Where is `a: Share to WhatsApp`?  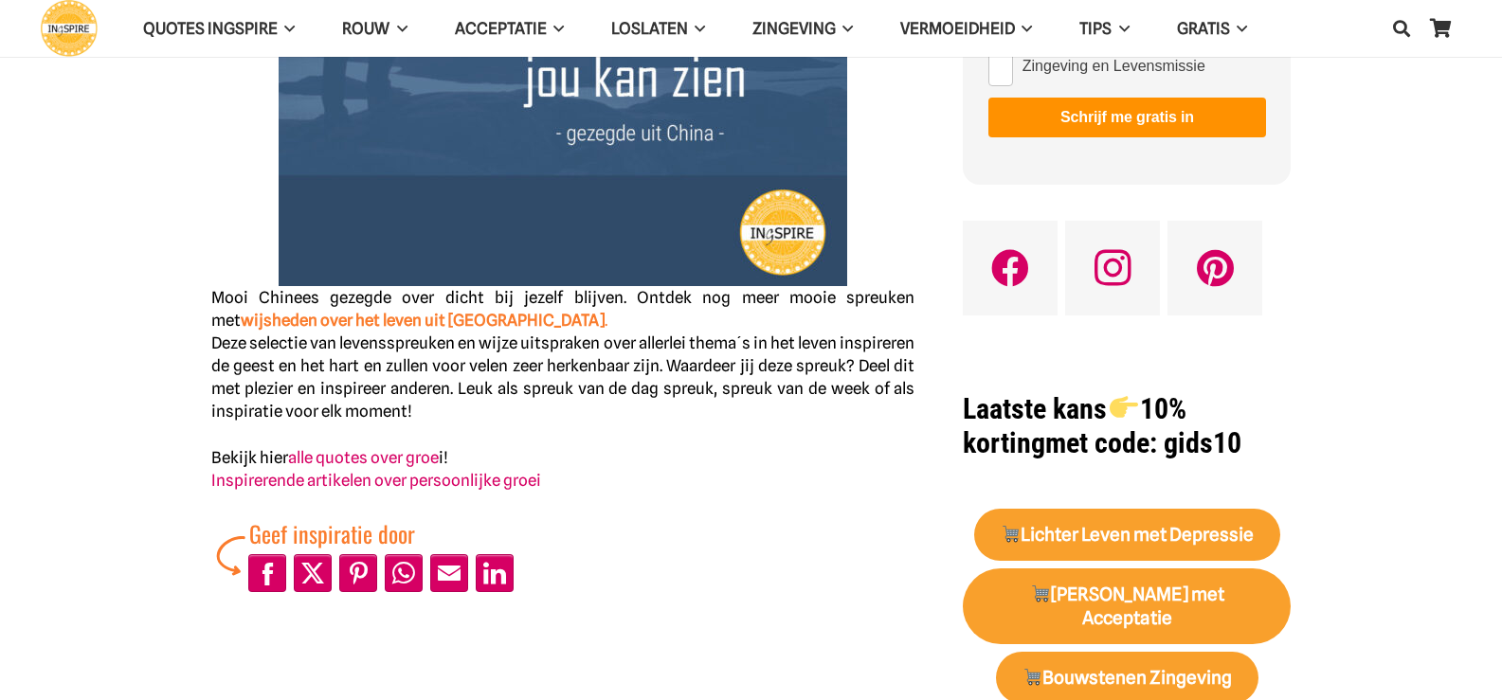 a: Share to WhatsApp is located at coordinates (404, 573).